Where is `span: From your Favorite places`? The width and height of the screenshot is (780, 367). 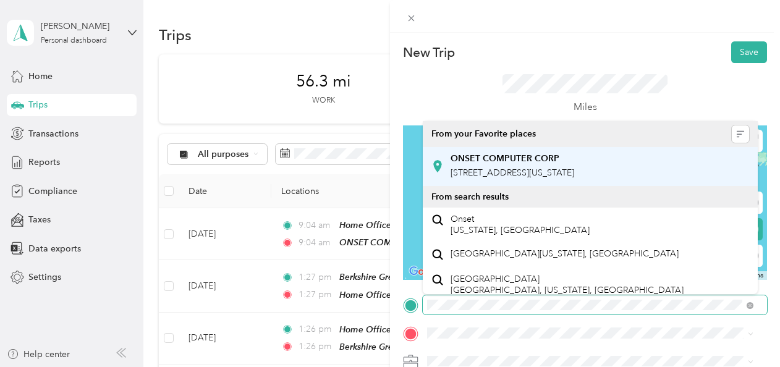
span: From your Favorite places is located at coordinates (484, 134).